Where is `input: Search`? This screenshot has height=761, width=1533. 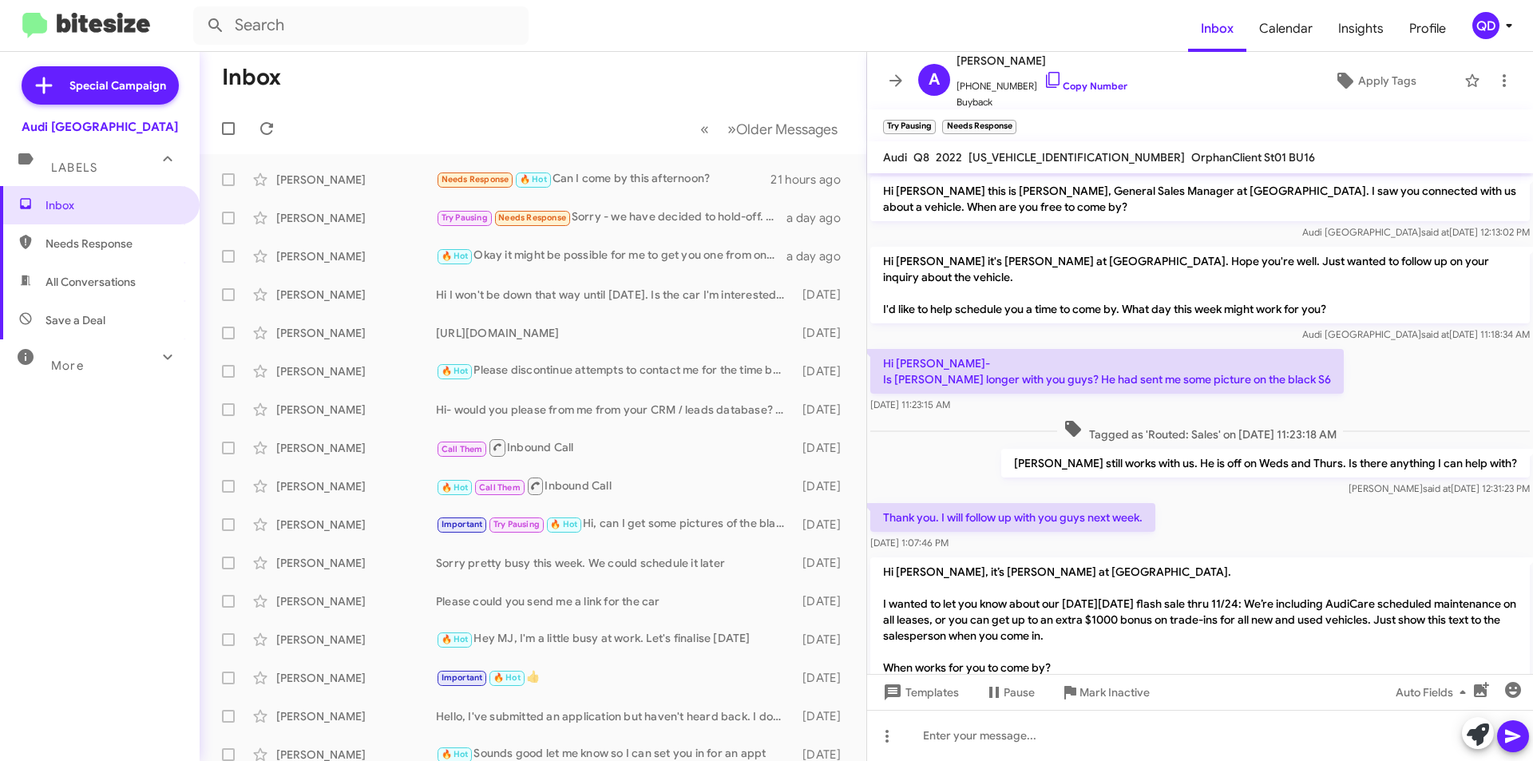
input: Search is located at coordinates (361, 26).